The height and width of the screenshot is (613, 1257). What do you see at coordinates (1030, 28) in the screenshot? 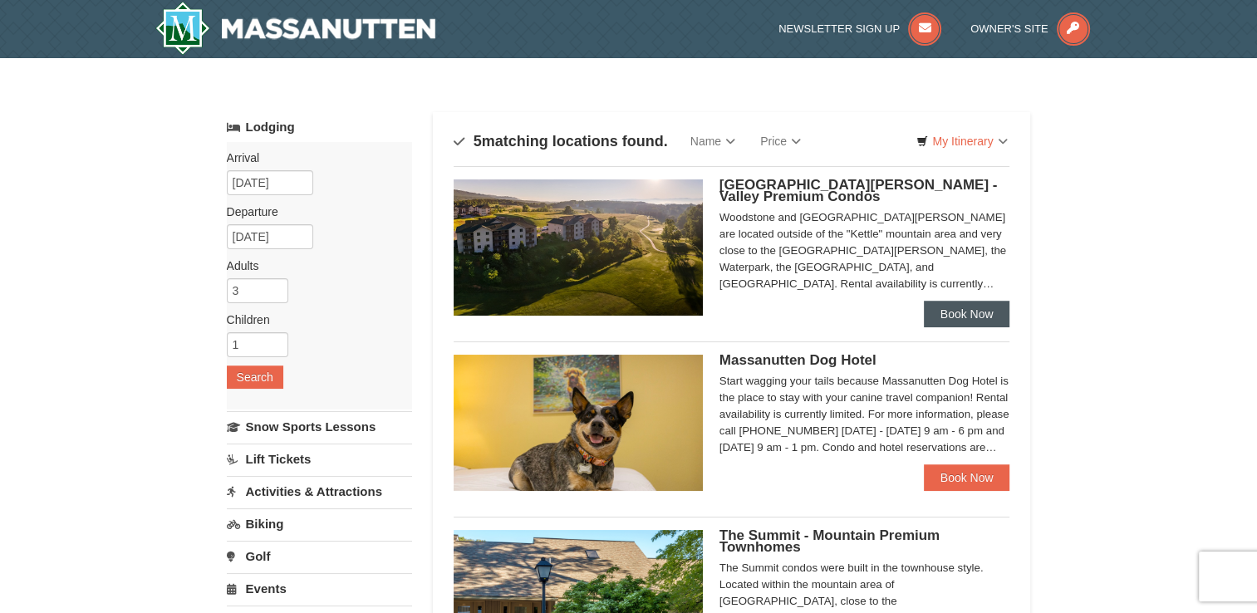
I see `a: Owner's Site` at bounding box center [1030, 28].